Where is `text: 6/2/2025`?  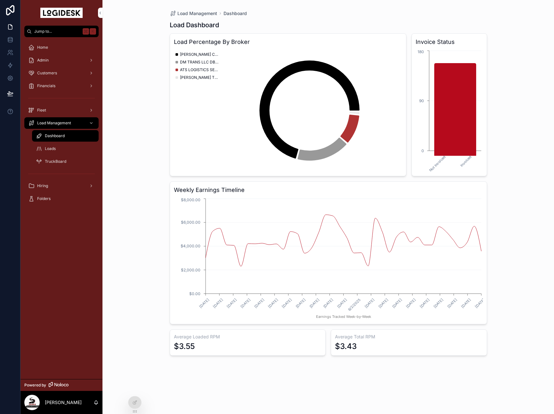 text: 6/2/2025 is located at coordinates (354, 304).